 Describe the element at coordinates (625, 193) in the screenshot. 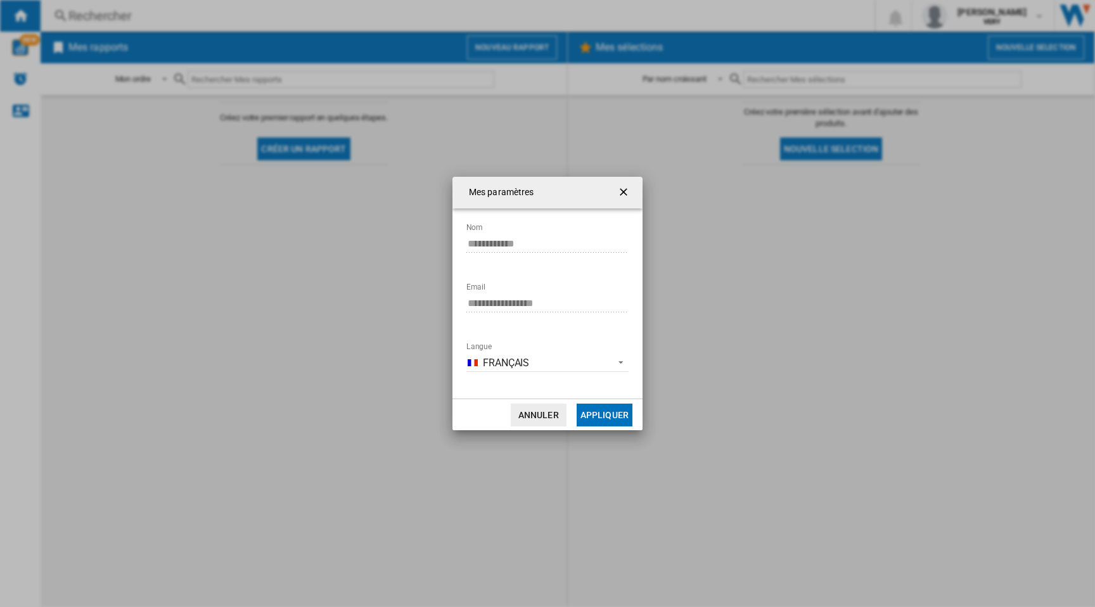

I see `button: getI18NText('BUTTONS.CLOSE_DIALOG')` at that location.